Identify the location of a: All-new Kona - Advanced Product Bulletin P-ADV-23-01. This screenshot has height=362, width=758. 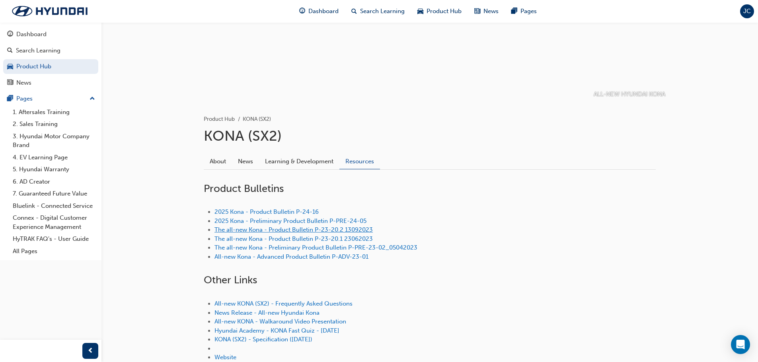
(291, 257).